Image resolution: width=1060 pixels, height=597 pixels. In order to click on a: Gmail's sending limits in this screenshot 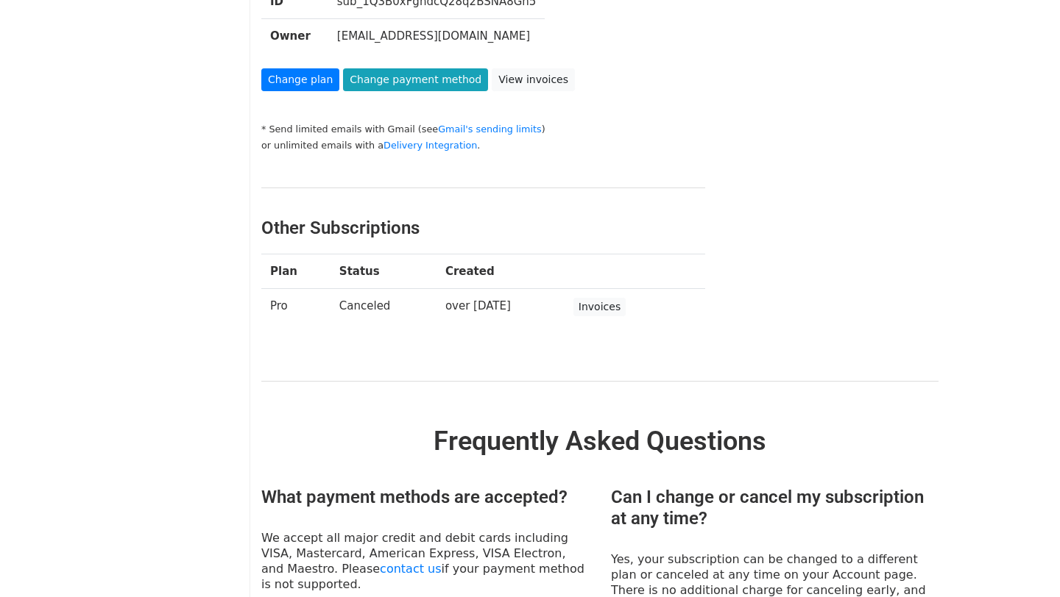, I will do `click(489, 129)`.